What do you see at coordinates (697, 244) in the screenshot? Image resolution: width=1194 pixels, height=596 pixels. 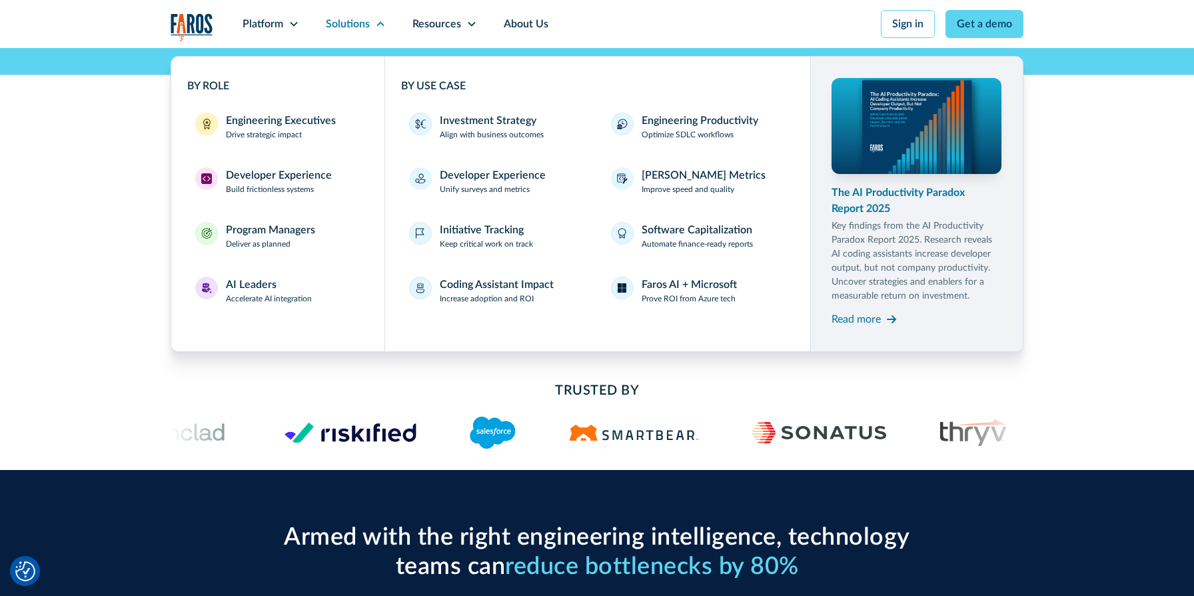 I see `p: Automate finance-ready reports` at bounding box center [697, 244].